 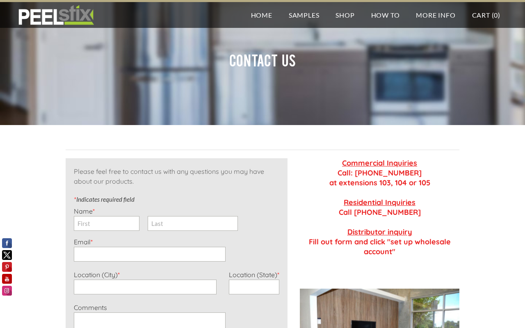 I want to click on a: Home, so click(x=262, y=15).